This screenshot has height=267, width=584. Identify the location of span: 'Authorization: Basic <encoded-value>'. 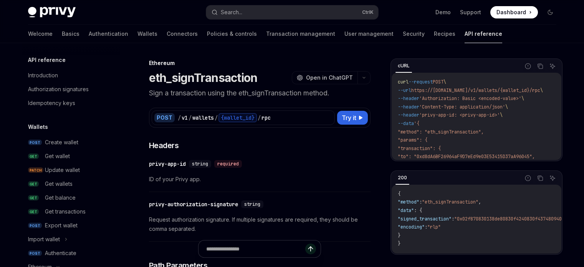
(471, 98).